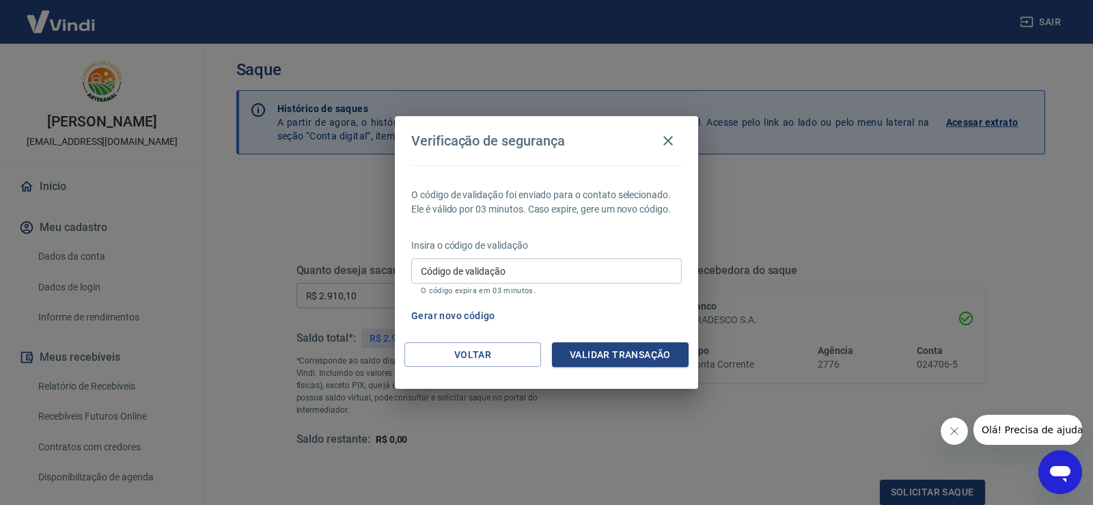 The width and height of the screenshot is (1093, 505). I want to click on button: Validar transação, so click(620, 354).